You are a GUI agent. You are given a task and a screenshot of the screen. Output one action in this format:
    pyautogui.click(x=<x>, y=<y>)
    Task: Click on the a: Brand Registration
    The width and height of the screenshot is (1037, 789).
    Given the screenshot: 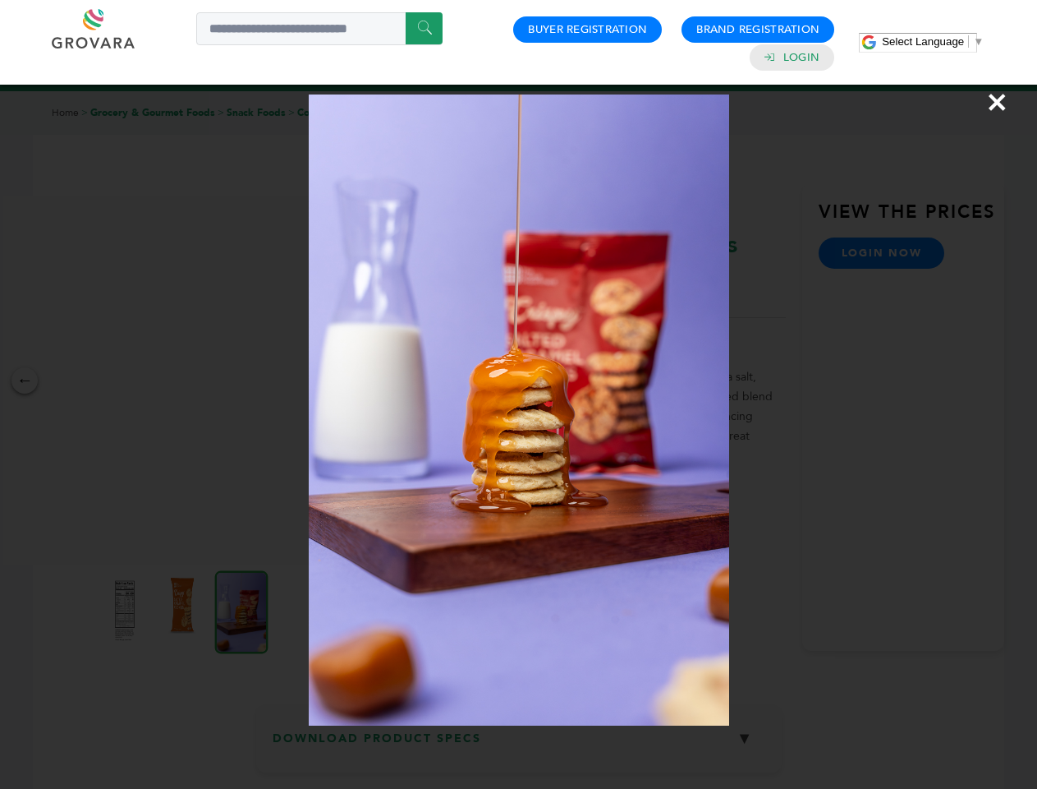 What is the action you would take?
    pyautogui.click(x=758, y=30)
    